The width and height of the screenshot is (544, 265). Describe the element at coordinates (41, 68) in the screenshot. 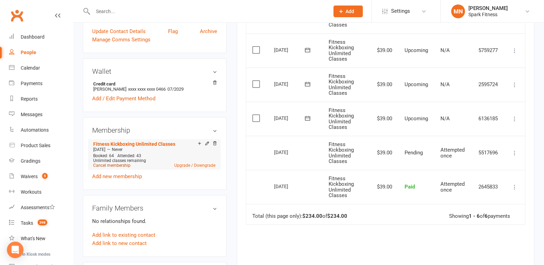

I see `a: Calendar` at that location.